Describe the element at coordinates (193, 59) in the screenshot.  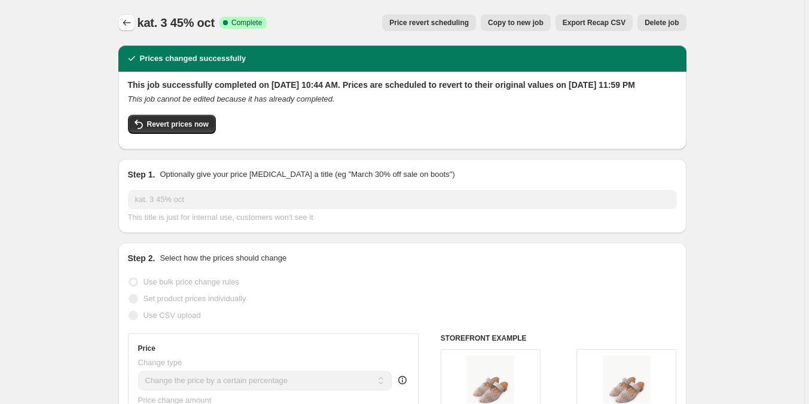
I see `h2: Prices changed successfully` at that location.